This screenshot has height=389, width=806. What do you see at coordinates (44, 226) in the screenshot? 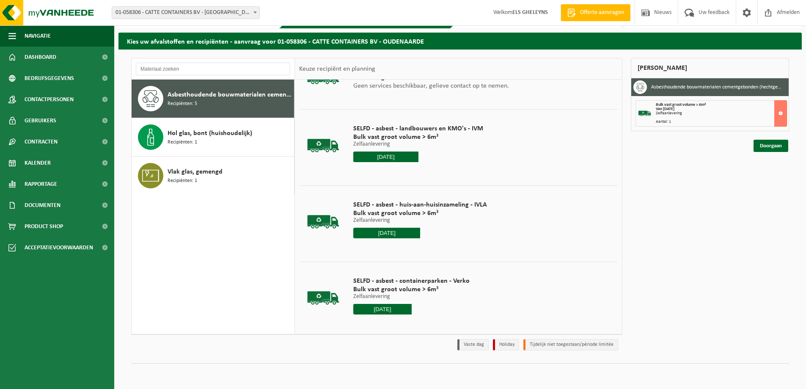
I see `span: Product Shop` at bounding box center [44, 226].